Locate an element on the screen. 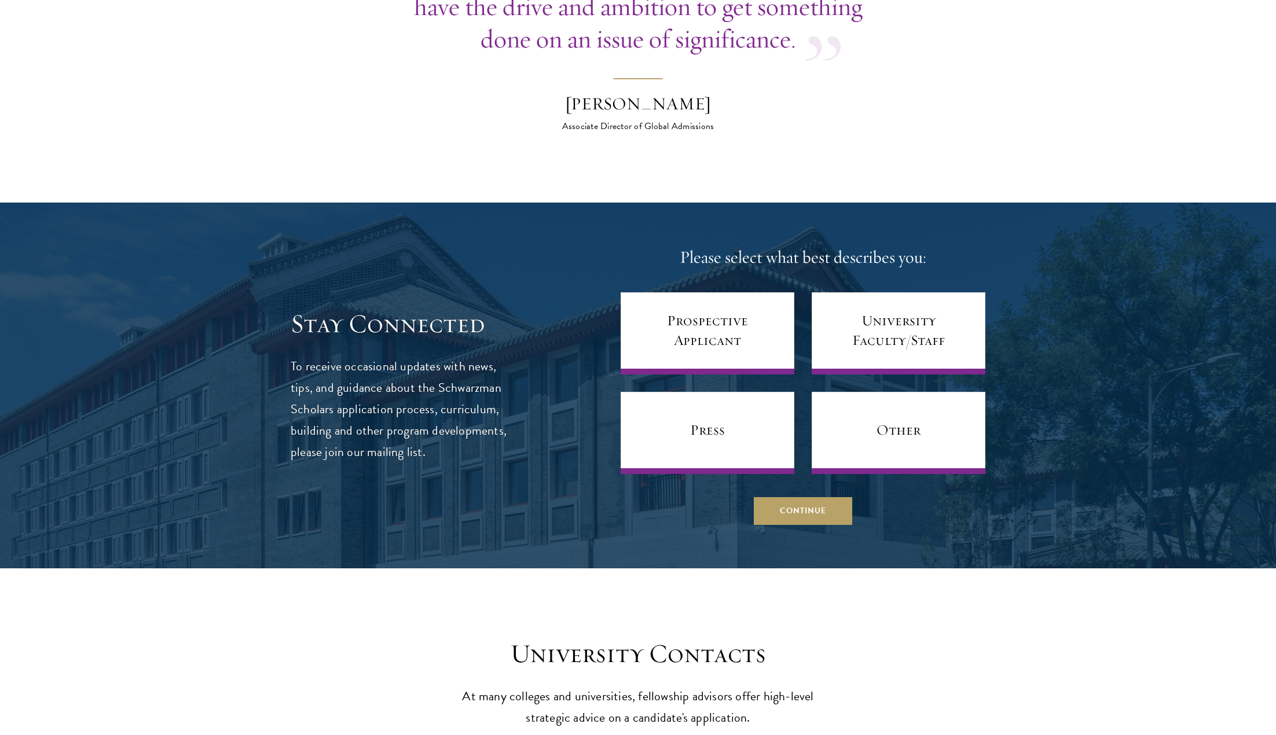 The height and width of the screenshot is (735, 1276). div: Associate Director of Global Admissions is located at coordinates (638, 126).